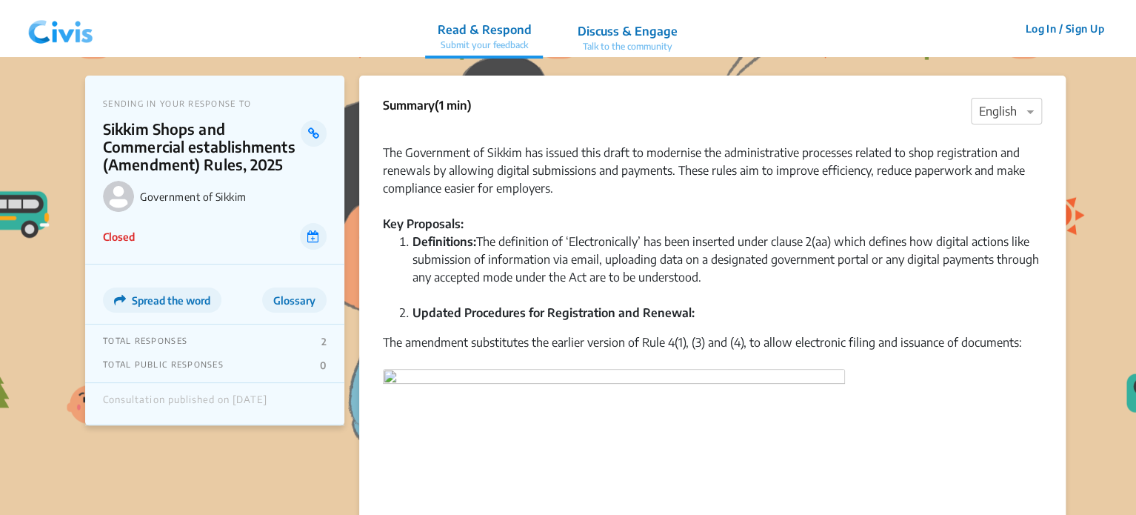  I want to click on div: The Government of Sikkim has issued this draft to modernise the administrative processes related ..., so click(713, 161).